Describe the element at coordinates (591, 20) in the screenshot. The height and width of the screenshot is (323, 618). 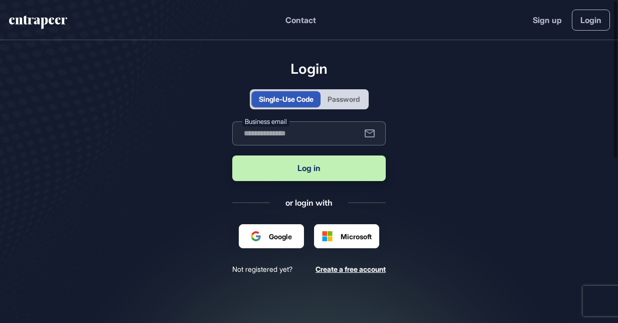
I see `a: Login` at that location.